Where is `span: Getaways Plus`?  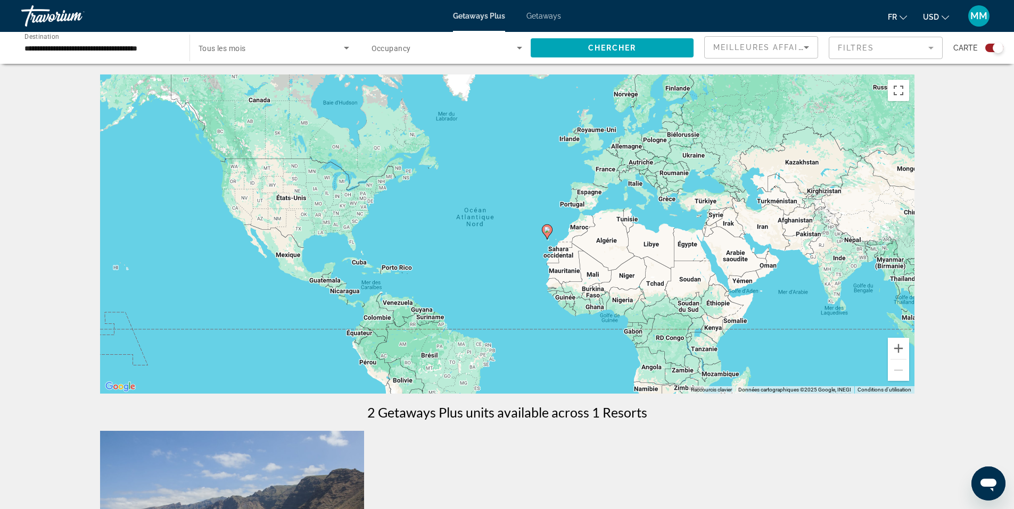 span: Getaways Plus is located at coordinates (479, 16).